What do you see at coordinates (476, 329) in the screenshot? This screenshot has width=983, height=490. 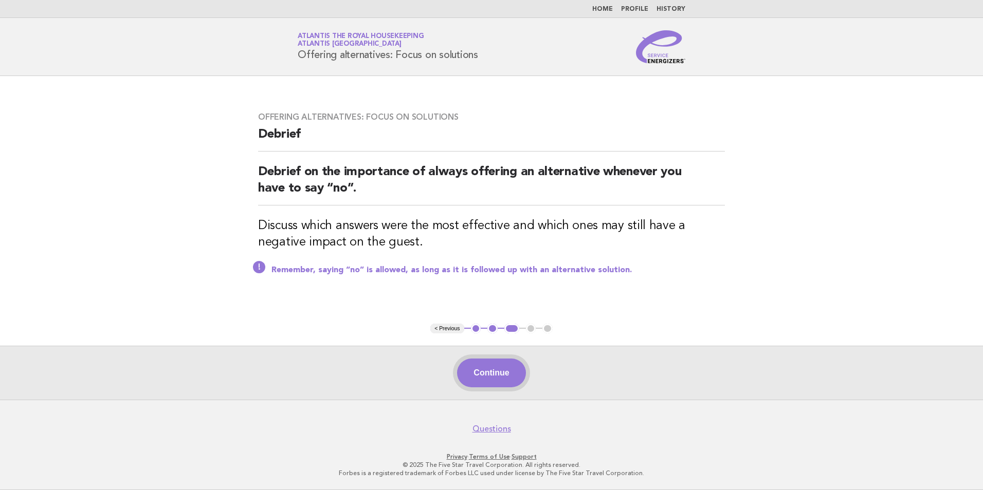 I see `button: 1` at bounding box center [476, 329].